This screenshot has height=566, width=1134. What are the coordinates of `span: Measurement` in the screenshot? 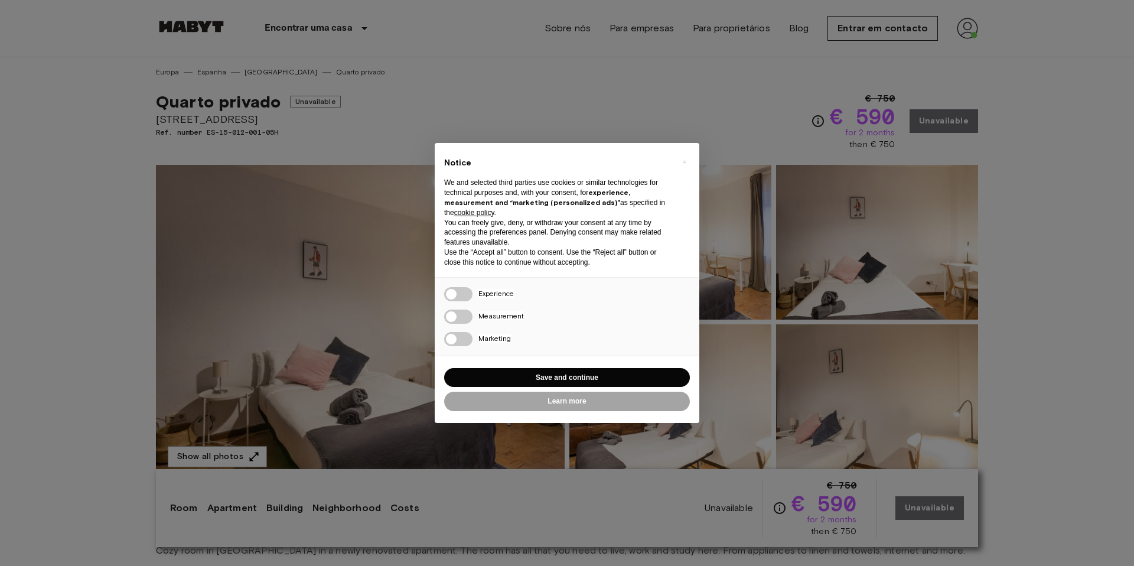 It's located at (501, 315).